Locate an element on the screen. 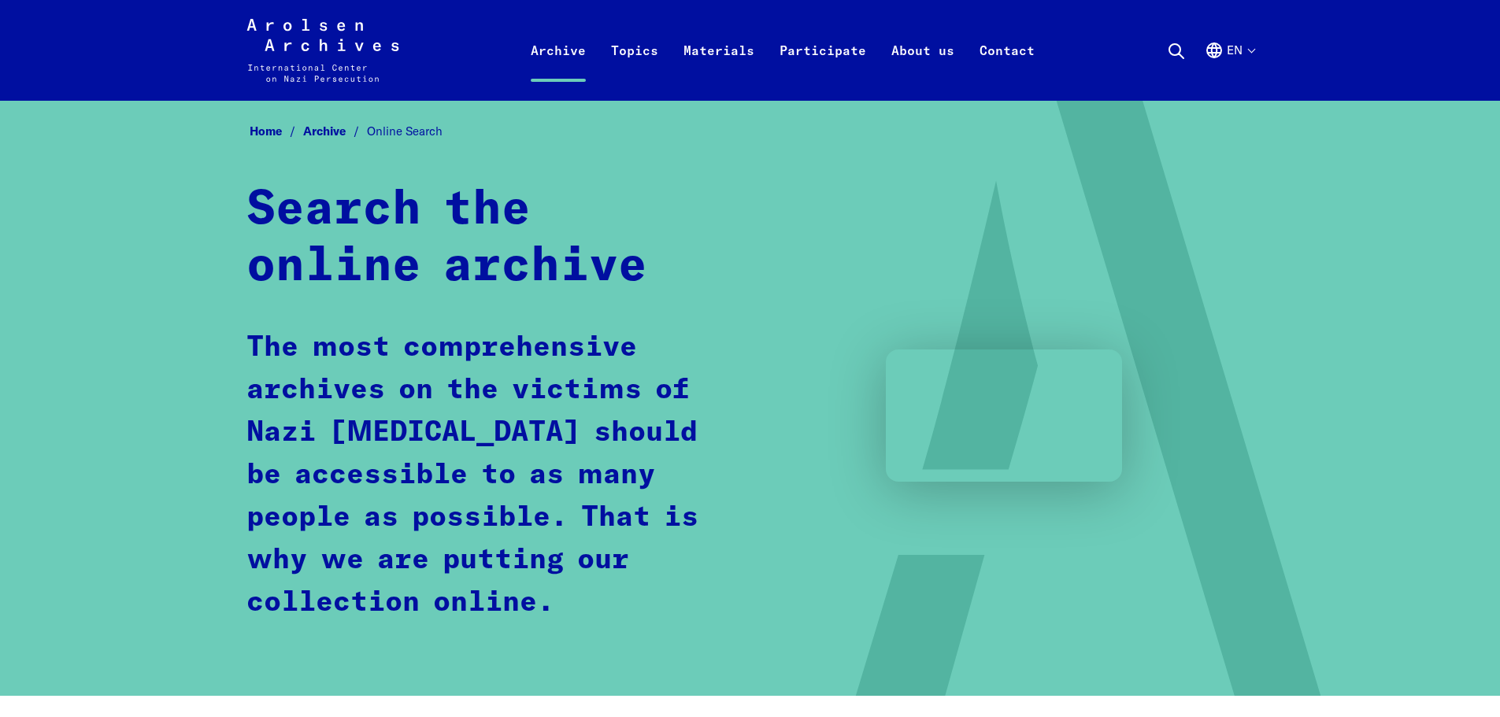 The width and height of the screenshot is (1500, 717). strong: Search the online archive is located at coordinates (447, 239).